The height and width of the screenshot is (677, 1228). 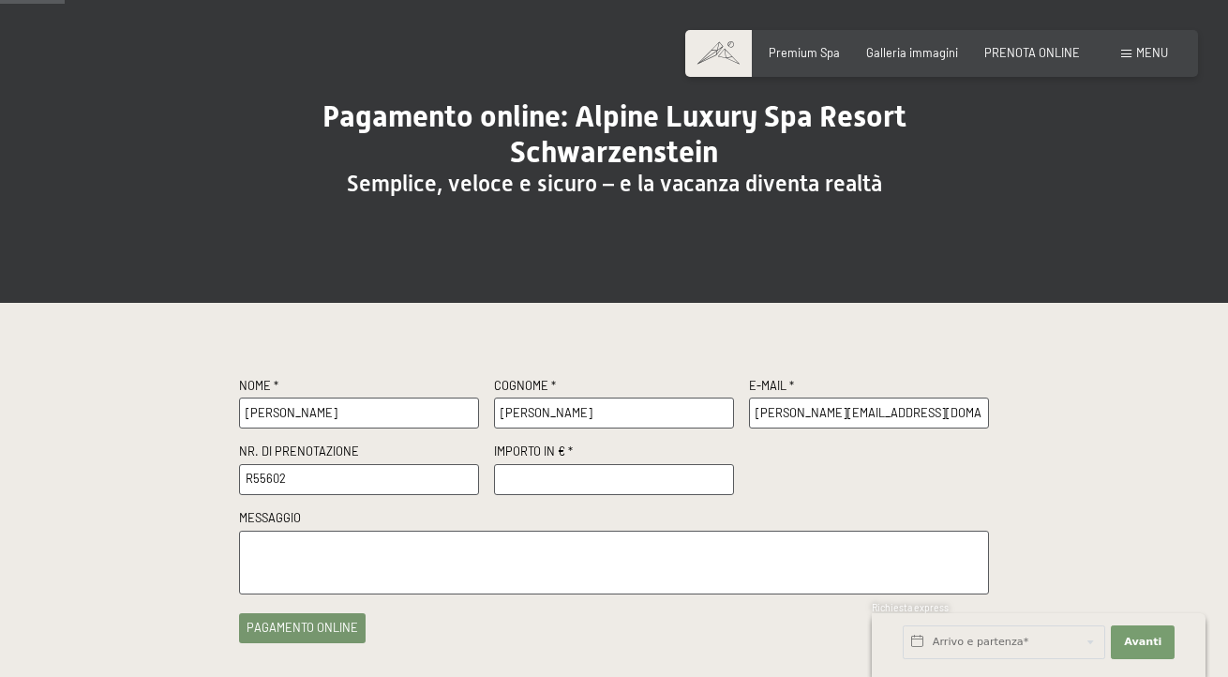 What do you see at coordinates (614, 520) in the screenshot?
I see `label: Messaggio` at bounding box center [614, 520].